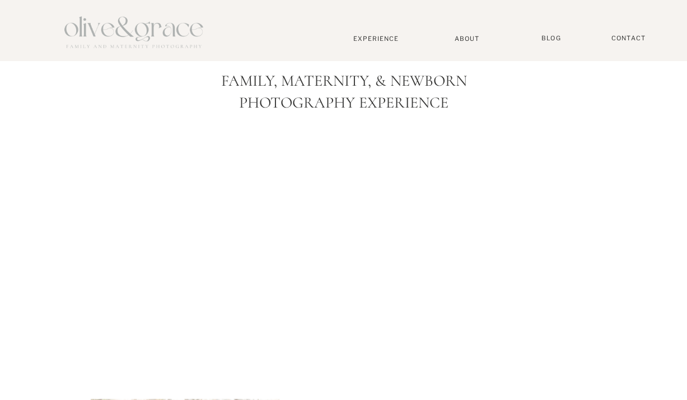 This screenshot has width=687, height=400. What do you see at coordinates (344, 107) in the screenshot?
I see `p: Photography Experience` at bounding box center [344, 107].